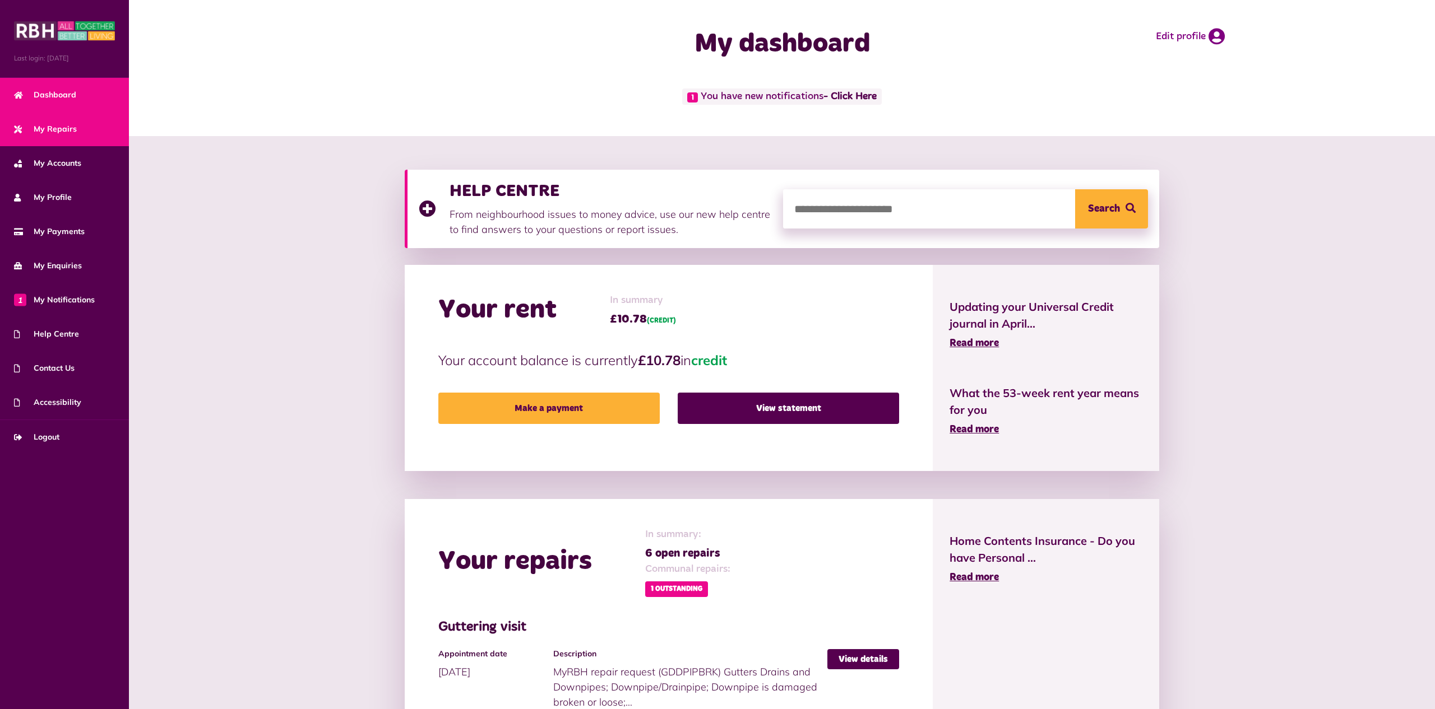 The width and height of the screenshot is (1435, 709). What do you see at coordinates (43, 197) in the screenshot?
I see `span: My Profile` at bounding box center [43, 197].